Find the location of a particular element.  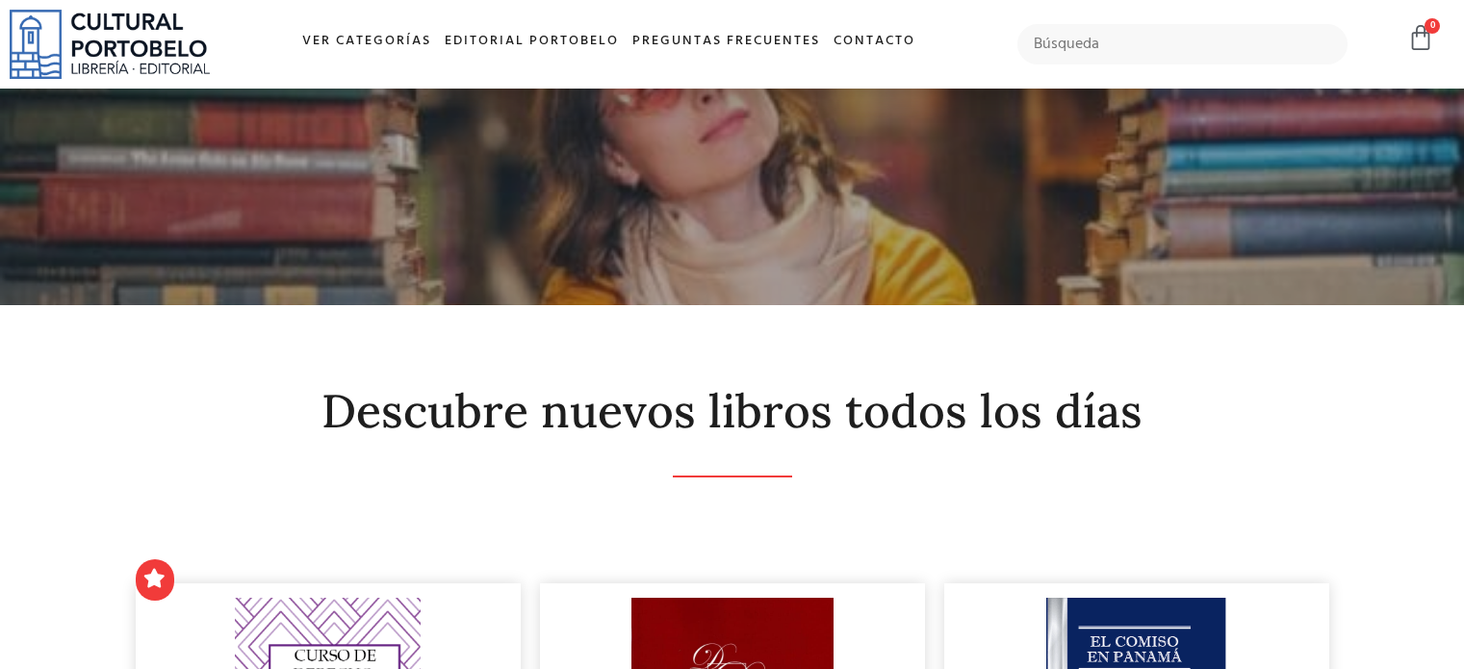

a: Ver Categorías is located at coordinates (367, 41).